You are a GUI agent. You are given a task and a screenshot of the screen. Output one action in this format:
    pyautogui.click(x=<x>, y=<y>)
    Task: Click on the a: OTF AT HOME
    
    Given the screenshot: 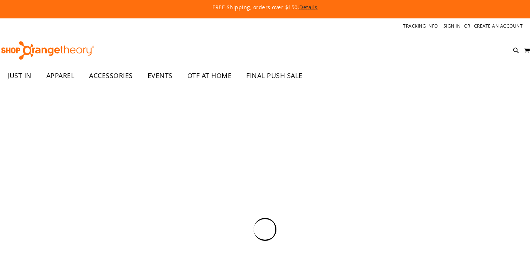 What is the action you would take?
    pyautogui.click(x=209, y=76)
    